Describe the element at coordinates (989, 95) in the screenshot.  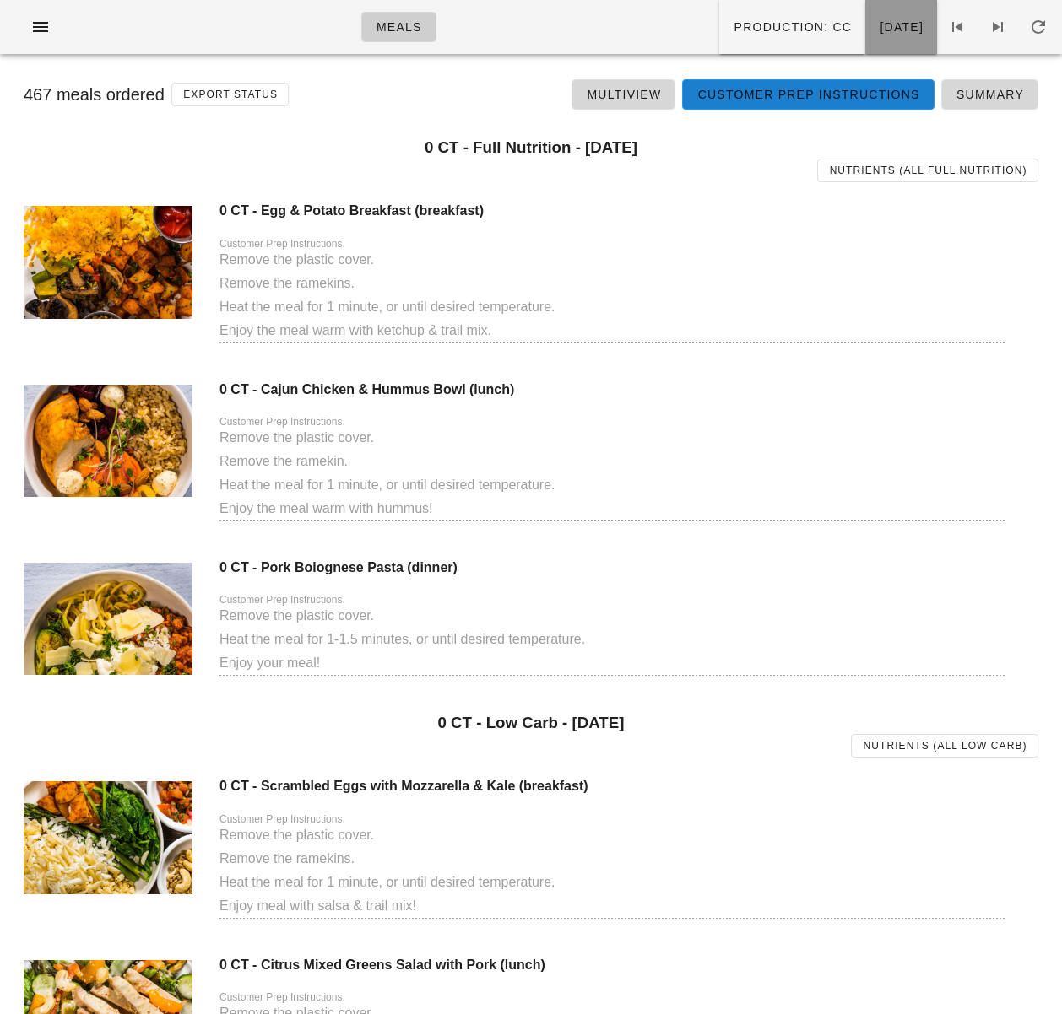
I see `span: Summary` at that location.